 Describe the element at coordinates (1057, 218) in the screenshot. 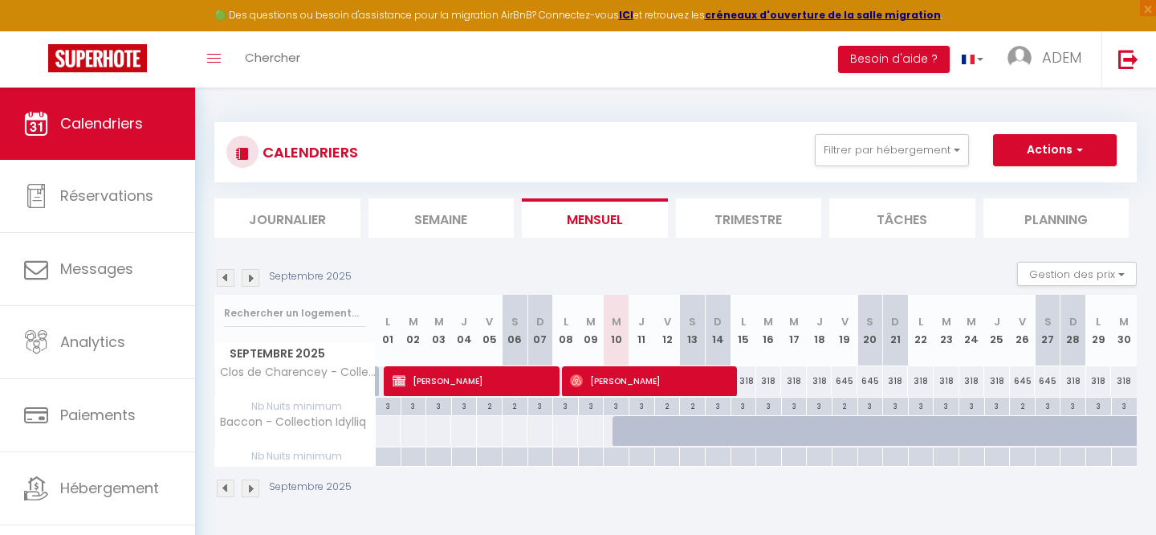

I see `li: Planning` at that location.